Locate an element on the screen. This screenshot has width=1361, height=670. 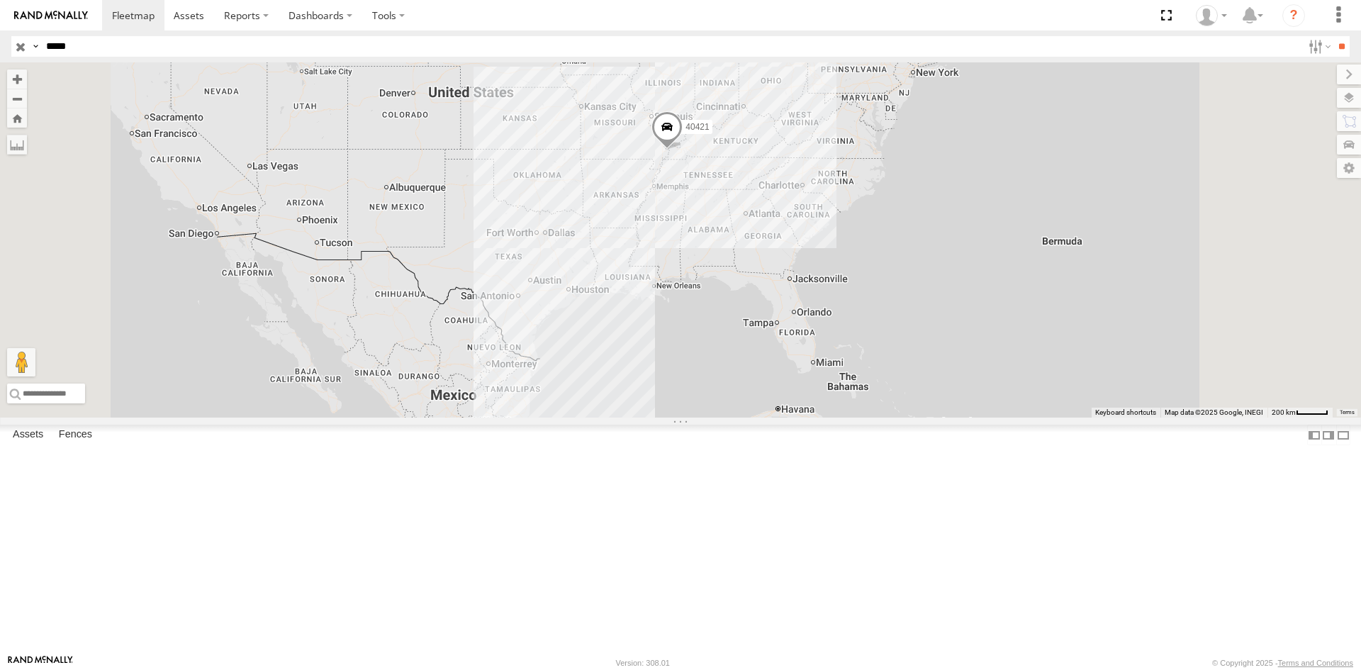
button: Zoom in is located at coordinates (17, 79).